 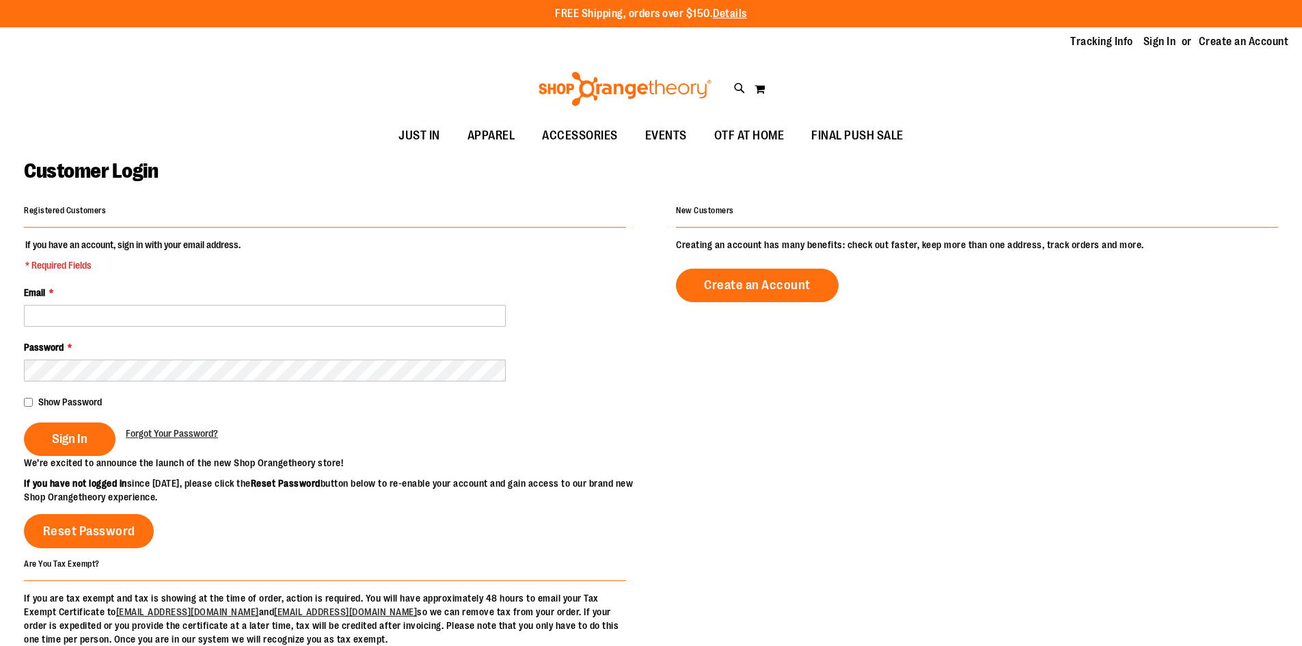 What do you see at coordinates (757, 285) in the screenshot?
I see `span: Create an Account` at bounding box center [757, 285].